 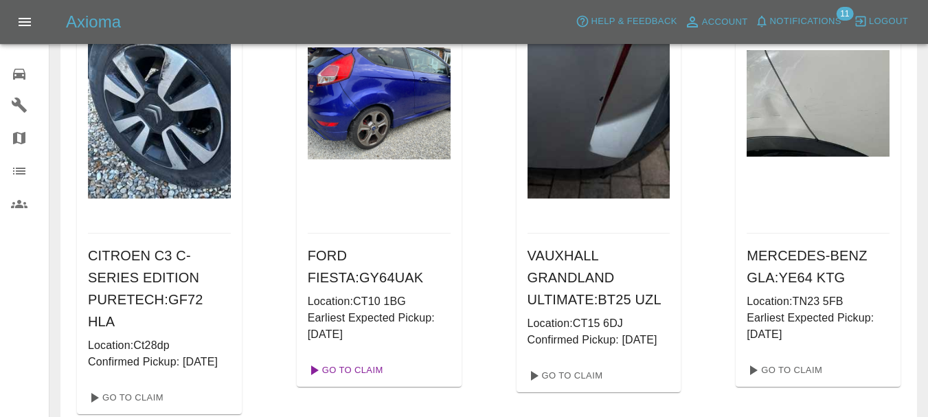 I want to click on h6: CITROEN C3 C-SERIES EDITION PURETECH : GF72 HLA, so click(x=159, y=289).